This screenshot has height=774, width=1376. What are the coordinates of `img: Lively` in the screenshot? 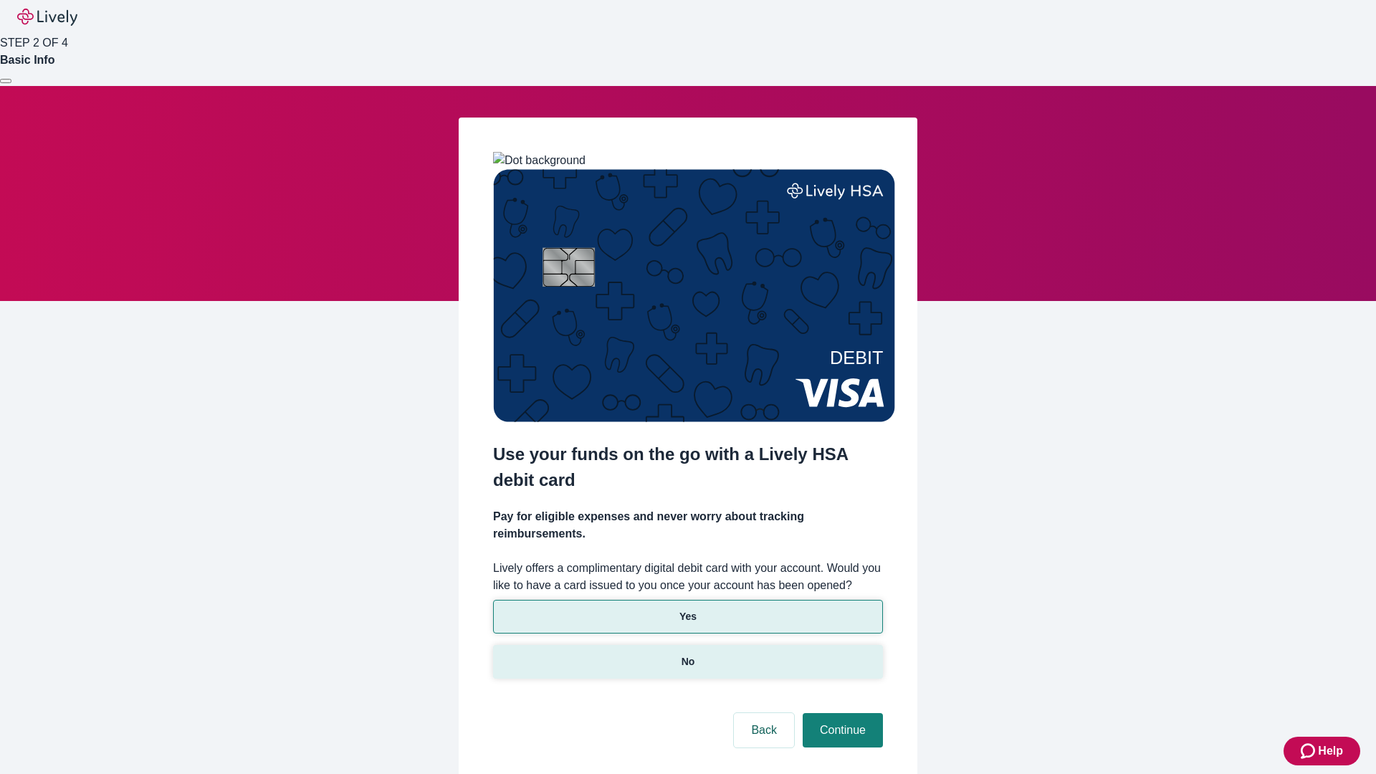 It's located at (47, 17).